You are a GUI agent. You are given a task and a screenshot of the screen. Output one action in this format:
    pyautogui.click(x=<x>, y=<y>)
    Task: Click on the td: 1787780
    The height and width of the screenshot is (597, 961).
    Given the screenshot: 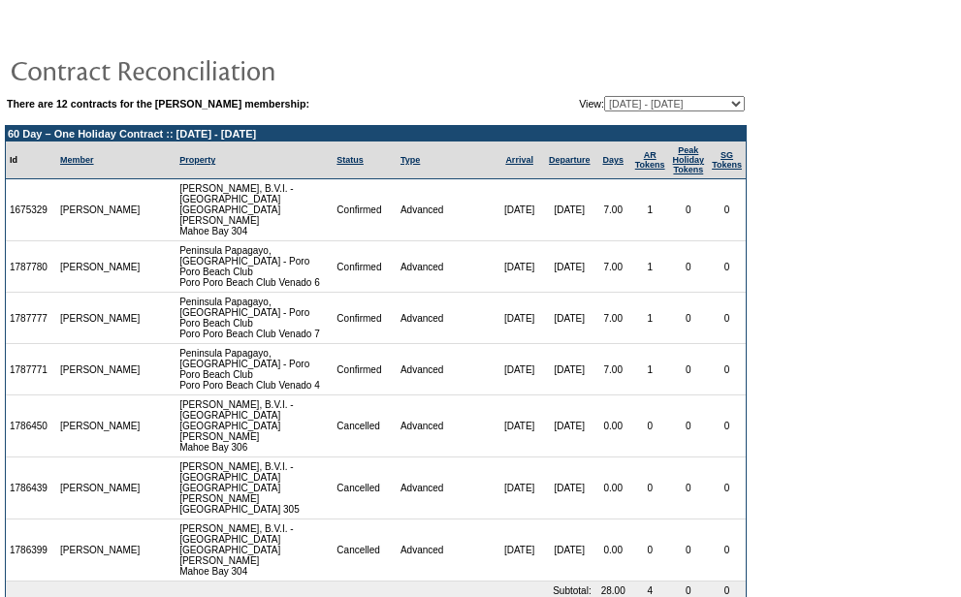 What is the action you would take?
    pyautogui.click(x=31, y=267)
    